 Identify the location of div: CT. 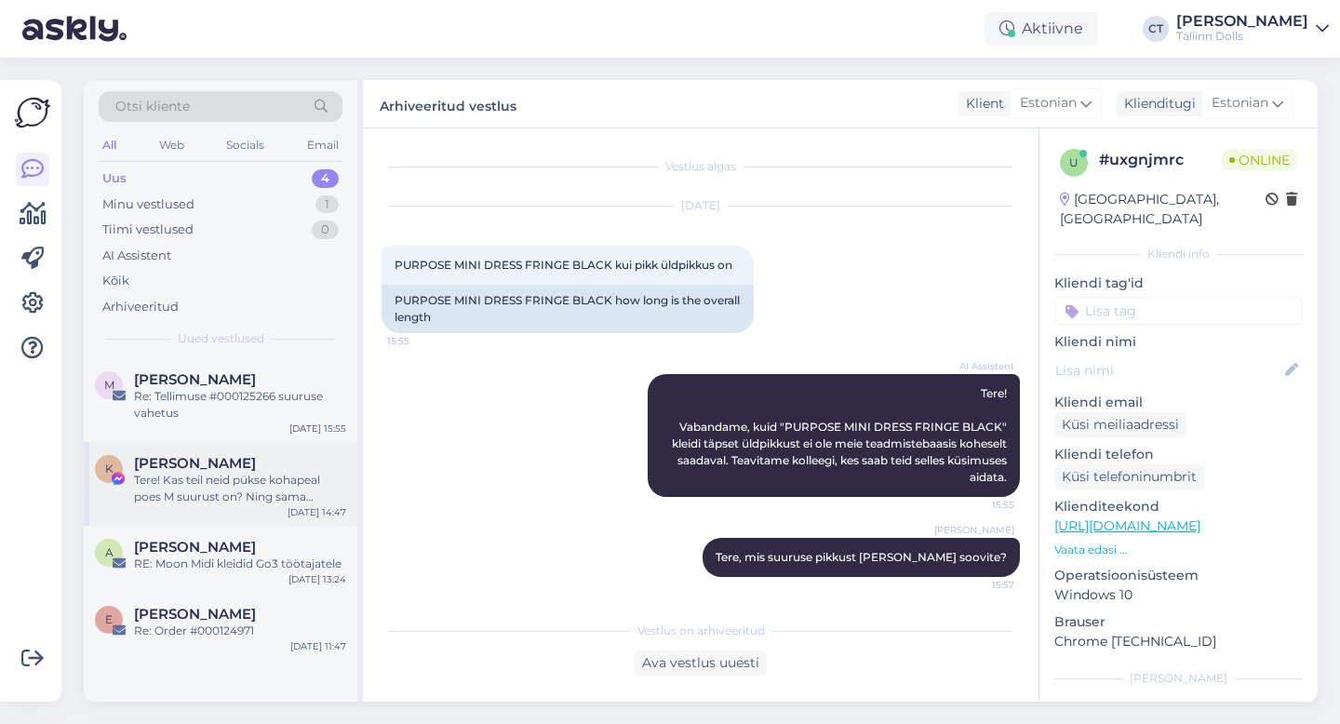
(1155, 29).